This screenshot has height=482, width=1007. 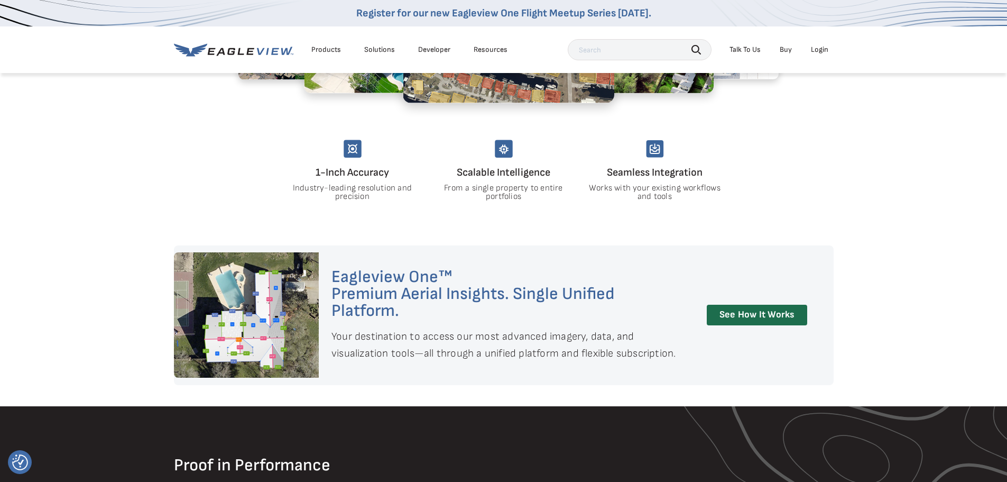 What do you see at coordinates (655, 149) in the screenshot?
I see `img: seamless-integration.svg` at bounding box center [655, 149].